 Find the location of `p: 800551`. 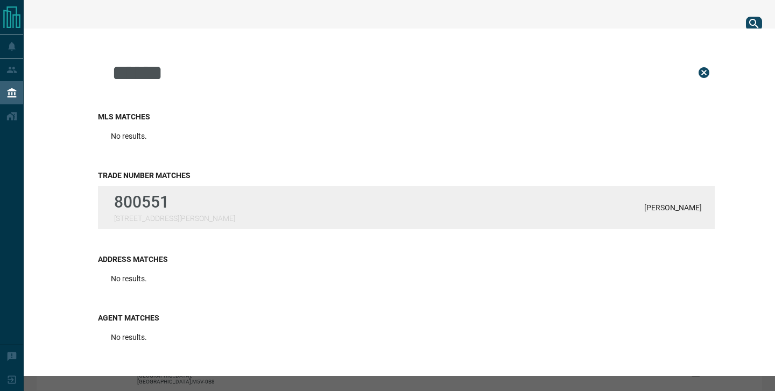

p: 800551 is located at coordinates (174, 202).